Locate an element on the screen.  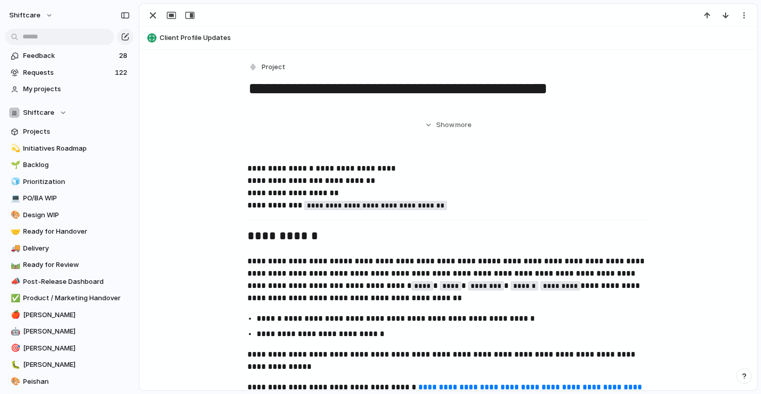
span: Design WIP is located at coordinates (76, 215).